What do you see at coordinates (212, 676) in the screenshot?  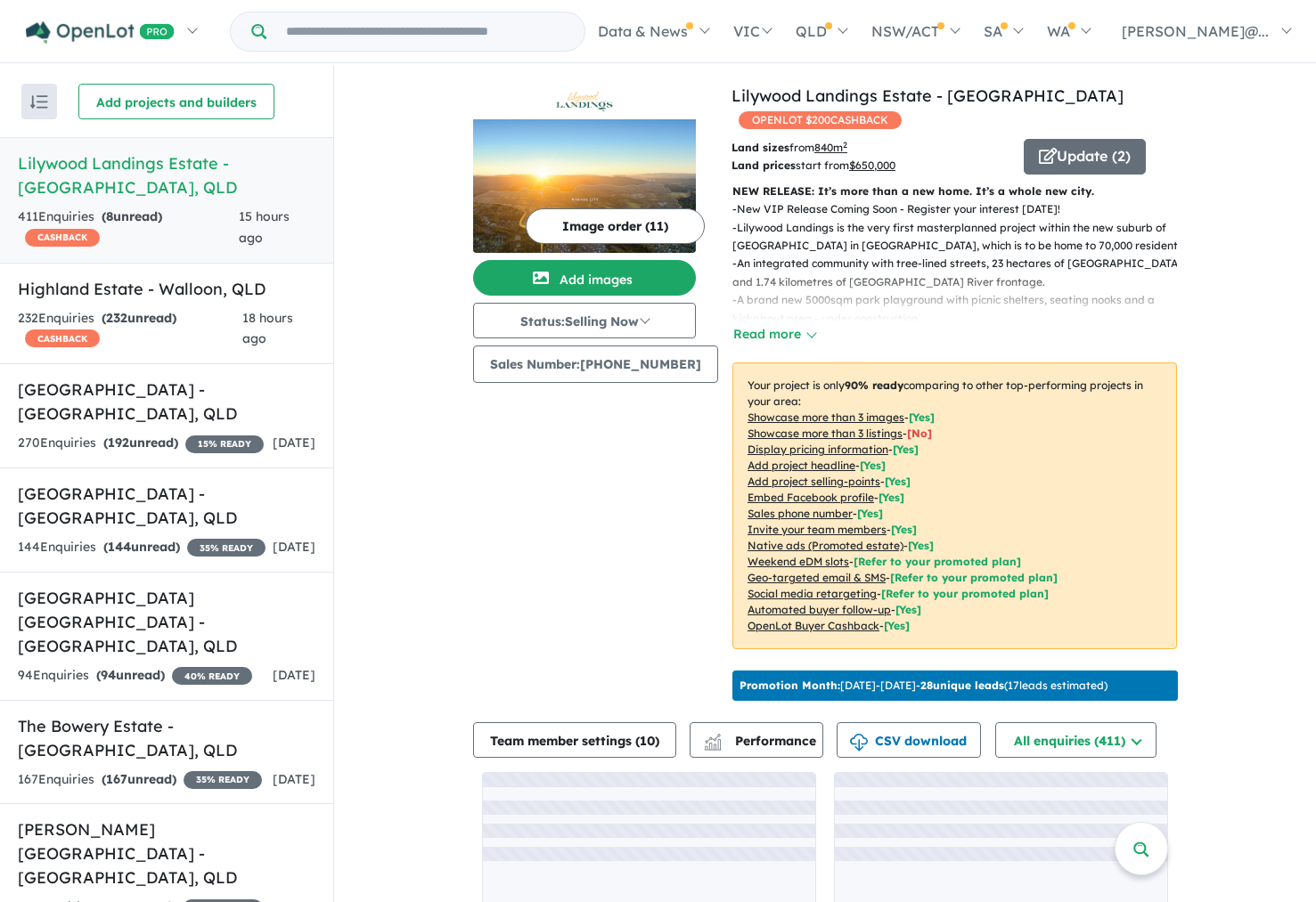 I see `span: 40 % READY` at bounding box center [212, 676].